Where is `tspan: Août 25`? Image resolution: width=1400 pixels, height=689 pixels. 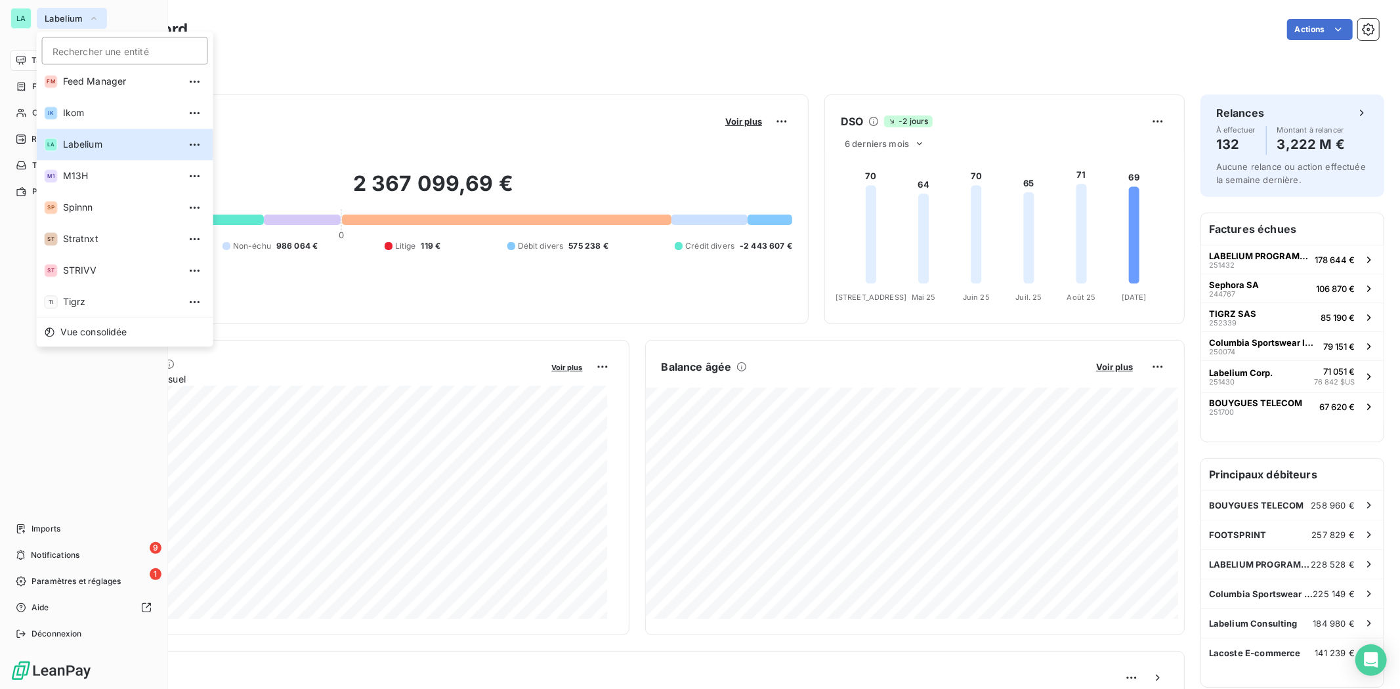 tspan: Août 25 is located at coordinates (1082, 297).